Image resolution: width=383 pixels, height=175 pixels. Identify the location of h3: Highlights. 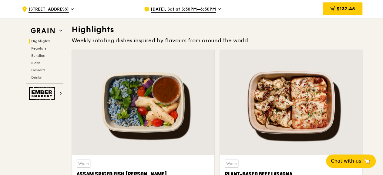
(217, 30).